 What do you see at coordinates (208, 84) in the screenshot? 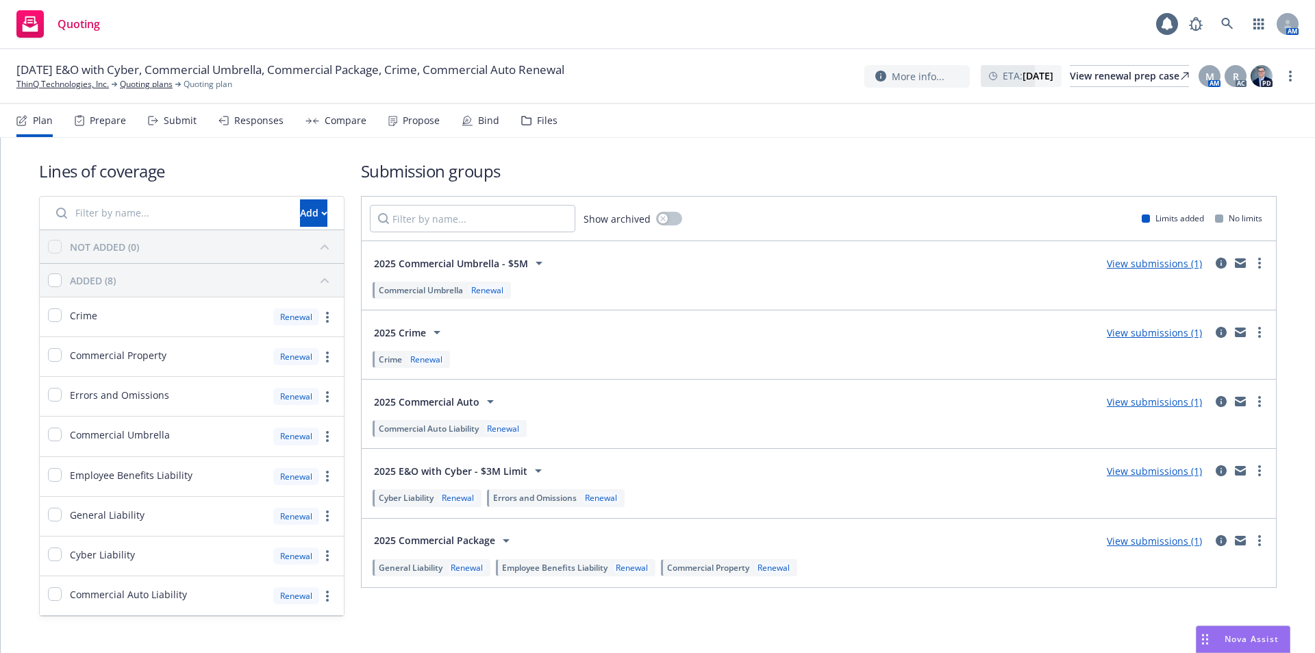
I see `span: Quoting plan` at bounding box center [208, 84].